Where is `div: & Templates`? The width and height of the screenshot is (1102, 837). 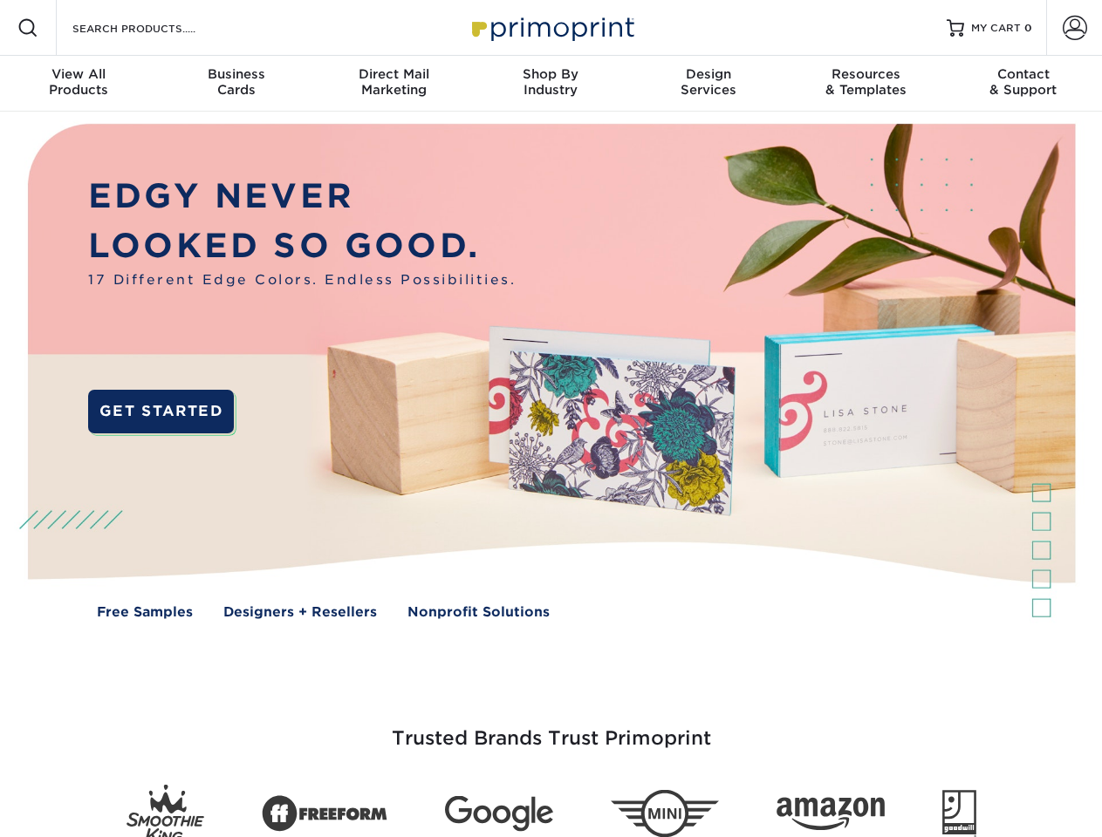
div: & Templates is located at coordinates (865, 82).